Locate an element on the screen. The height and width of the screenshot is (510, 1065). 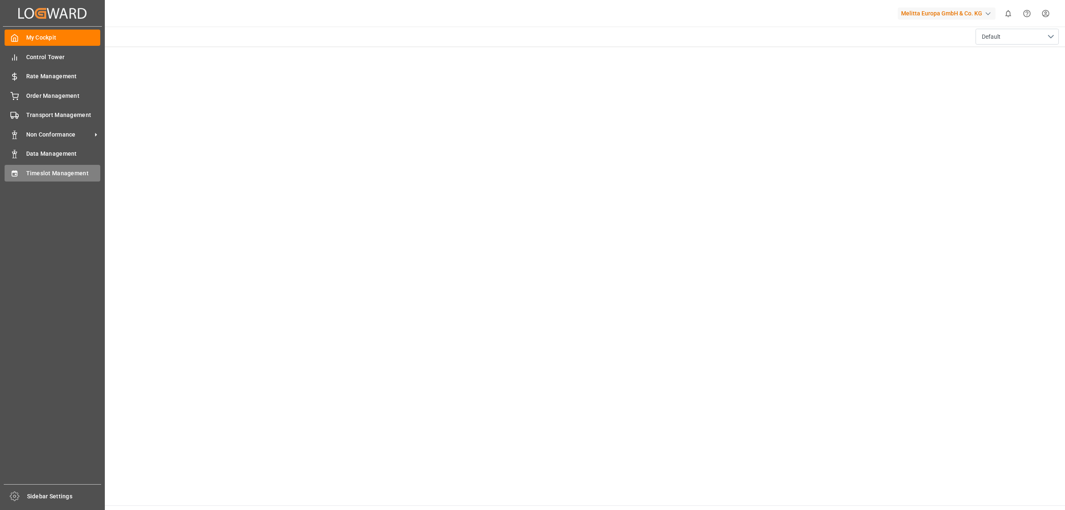
a: My Cockpit is located at coordinates (52, 37).